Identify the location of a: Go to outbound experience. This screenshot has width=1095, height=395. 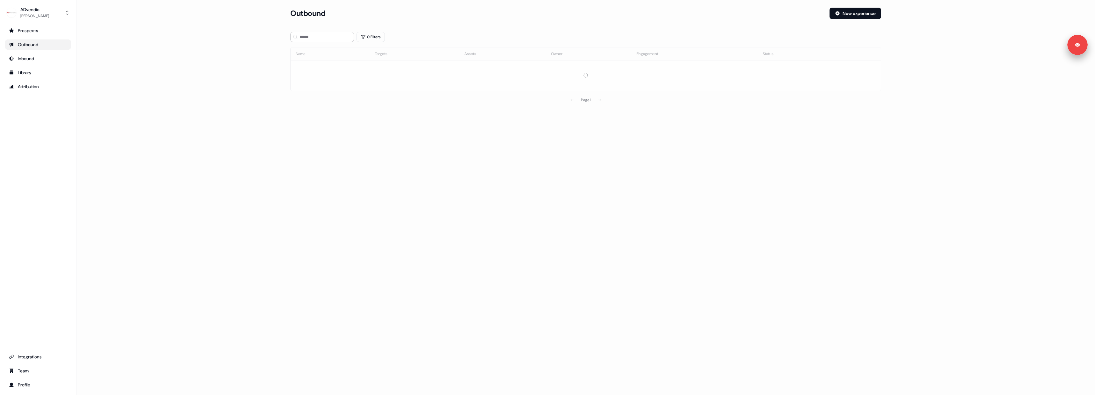
(38, 45).